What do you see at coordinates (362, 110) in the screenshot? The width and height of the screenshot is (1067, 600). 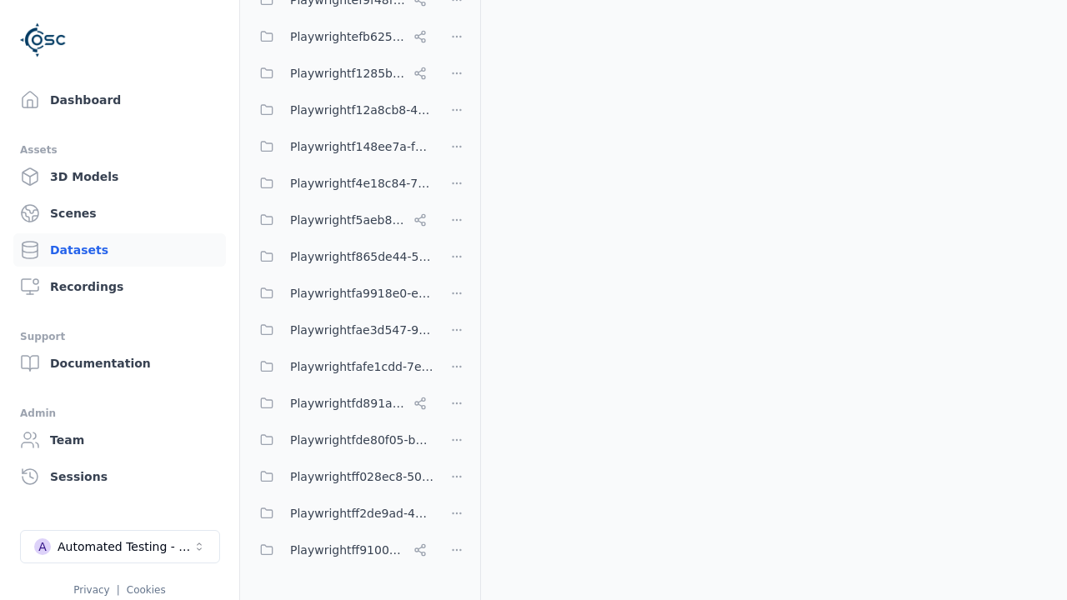 I see `span: Playwrightf12a8cb8-44f5-4bf0-b292-721ddd8e7e42` at bounding box center [362, 110].